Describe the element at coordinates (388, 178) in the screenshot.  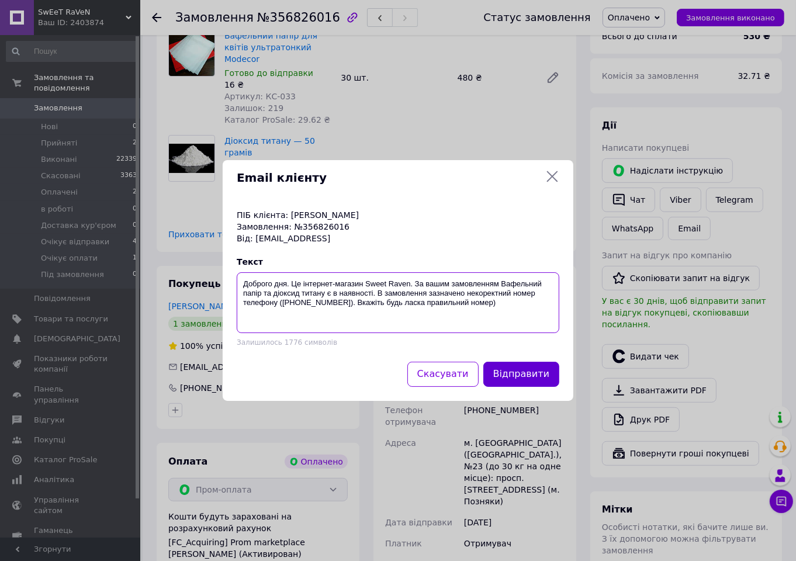
I see `span: Email клієнту` at that location.